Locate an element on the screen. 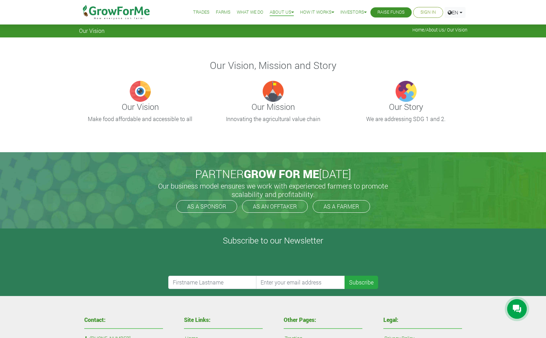 This screenshot has height=338, width=546. h3: Our Vision, Mission and Story is located at coordinates (273, 65).